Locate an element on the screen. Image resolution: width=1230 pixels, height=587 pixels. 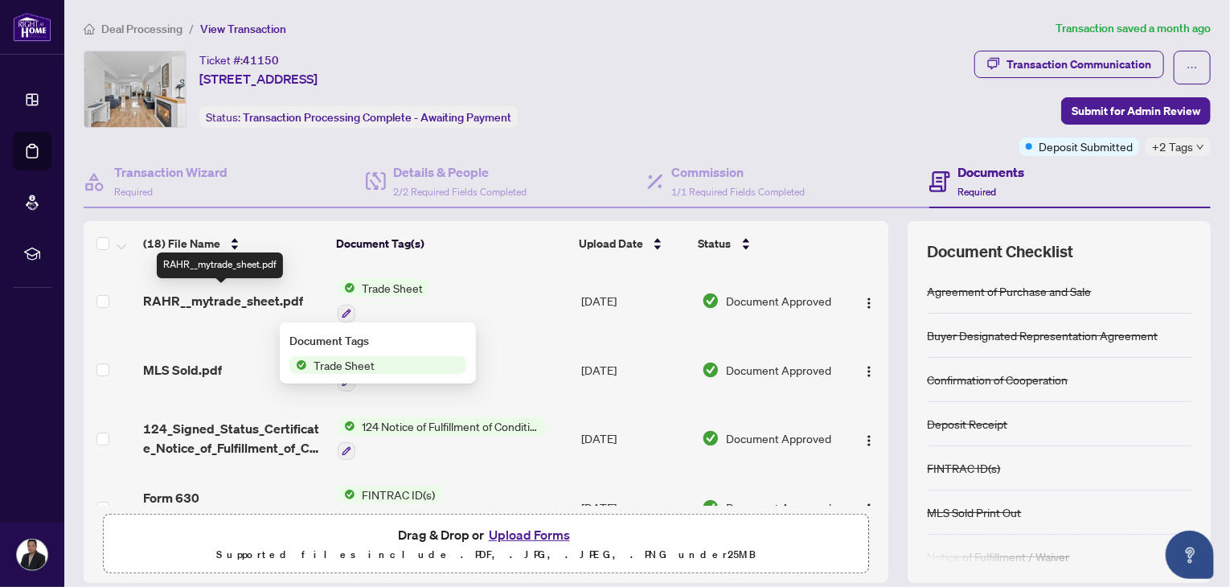
span: 124 Notice of Fulfillment of Condition(s) - Agreement of Purchase and Sale is located at coordinates (450, 426).